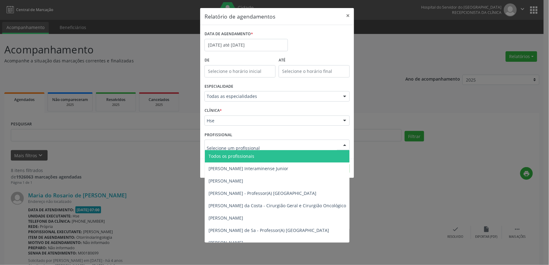  I want to click on button: Close, so click(348, 15).